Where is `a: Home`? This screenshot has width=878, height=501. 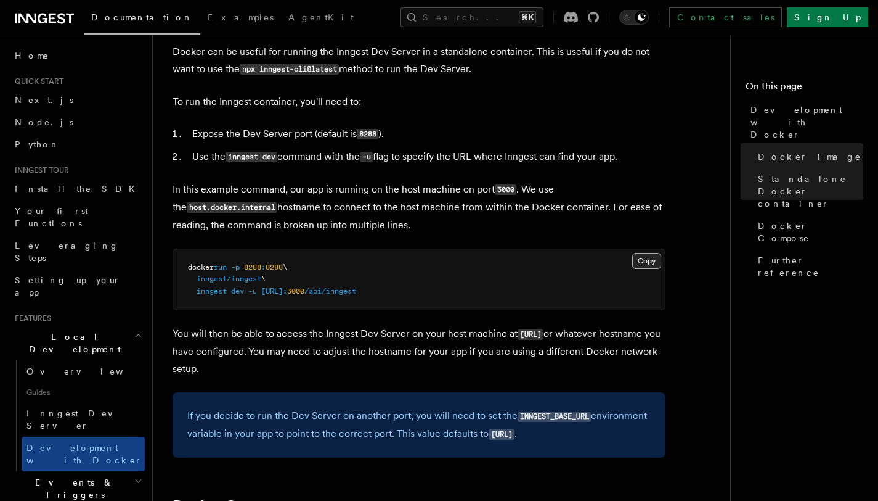
a: Home is located at coordinates (77, 55).